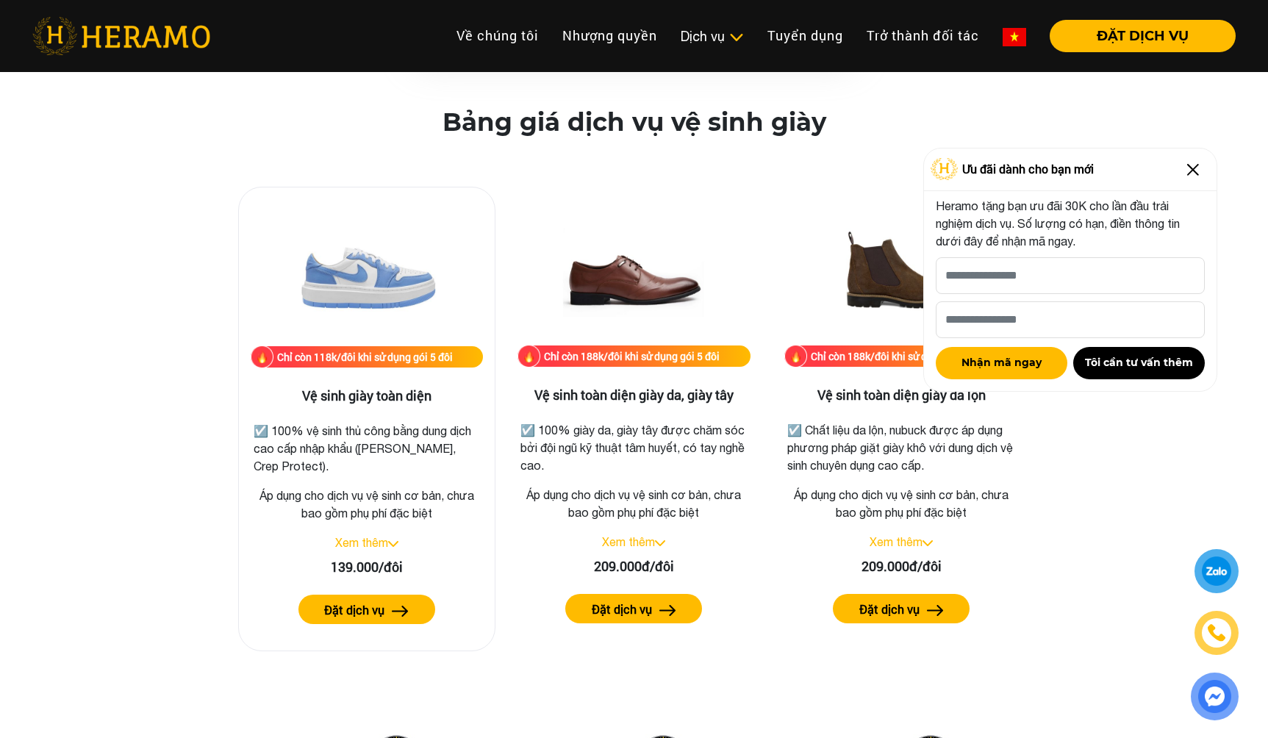 The height and width of the screenshot is (738, 1268). Describe the element at coordinates (609, 35) in the screenshot. I see `a: Nhượng quyền` at that location.